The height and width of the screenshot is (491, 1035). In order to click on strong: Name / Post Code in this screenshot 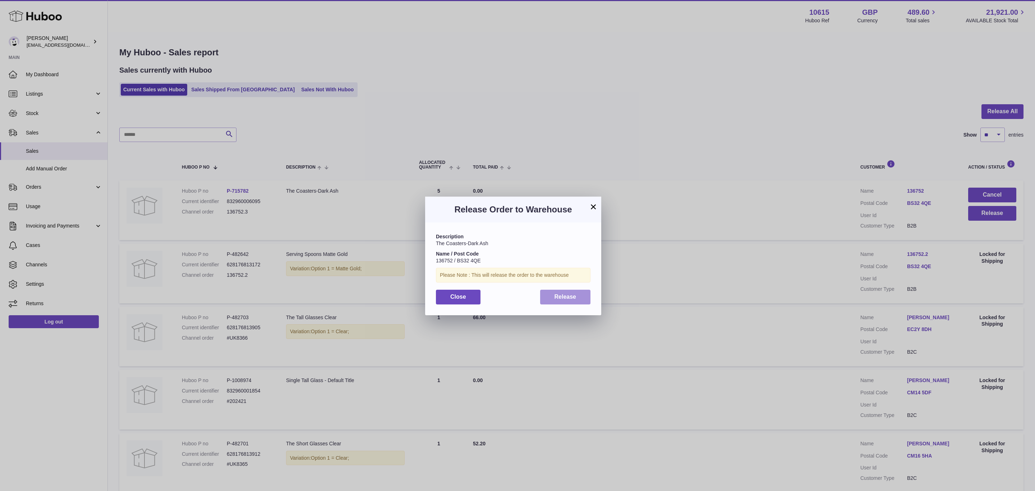, I will do `click(457, 254)`.